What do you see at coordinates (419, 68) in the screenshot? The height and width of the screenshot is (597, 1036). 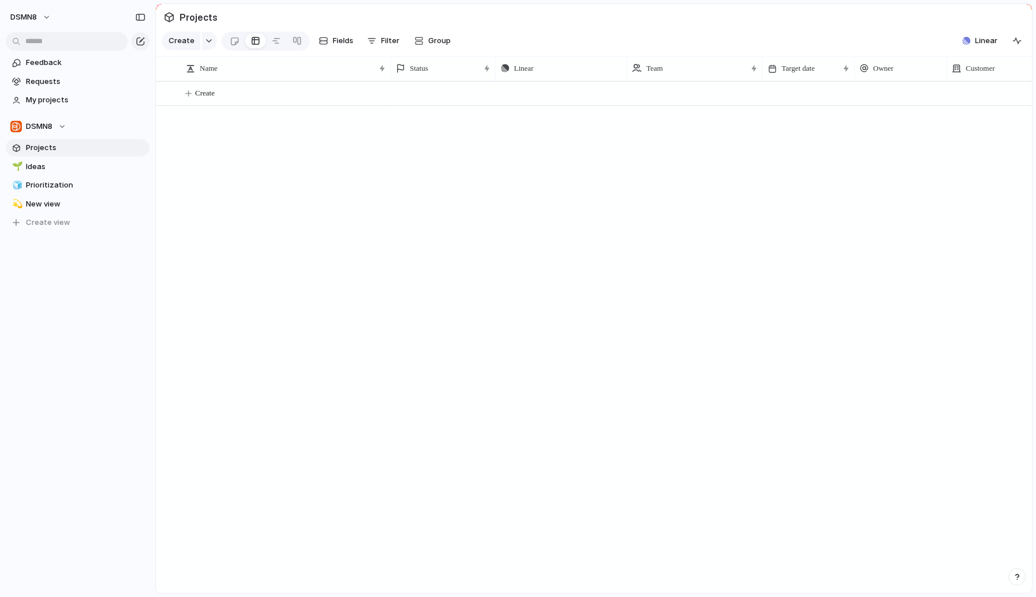 I see `span: Status` at bounding box center [419, 68].